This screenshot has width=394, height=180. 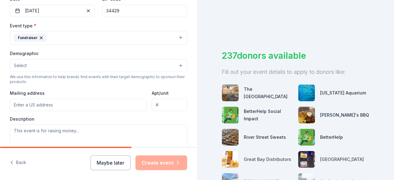 I want to click on div: River Street Sweets, so click(x=265, y=137).